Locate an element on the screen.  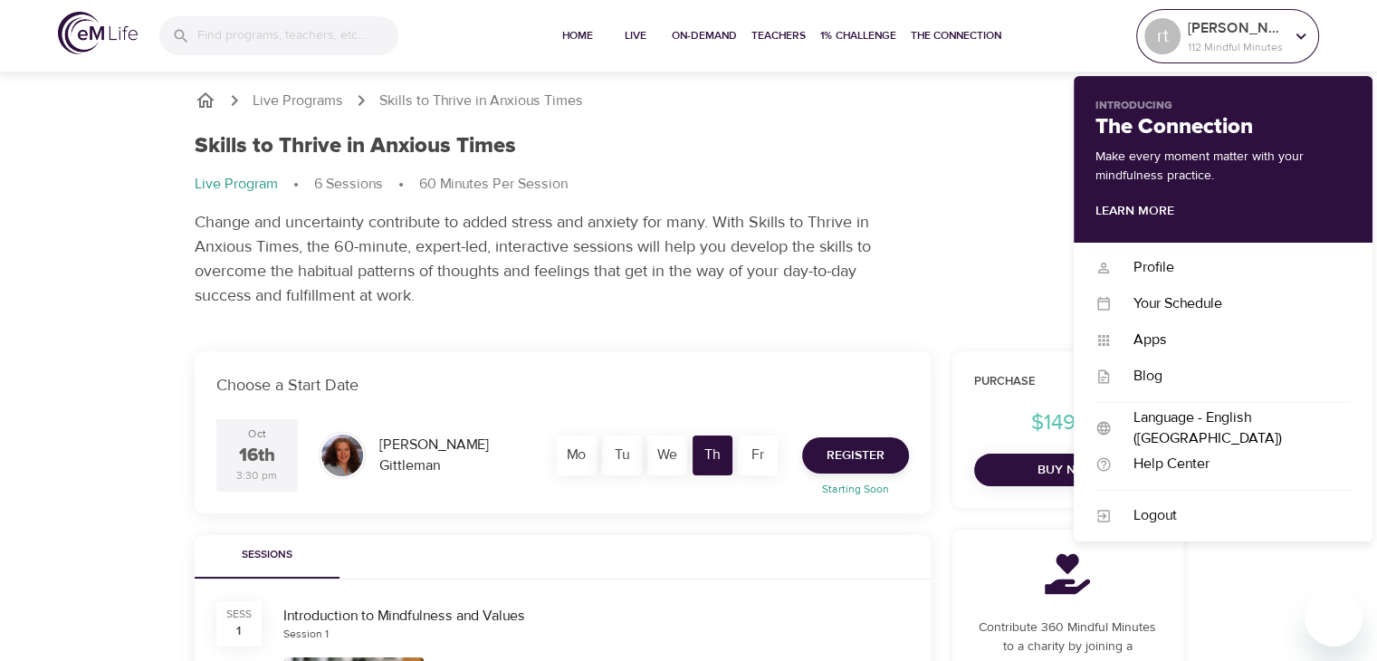
a: Learn More is located at coordinates (1134, 211).